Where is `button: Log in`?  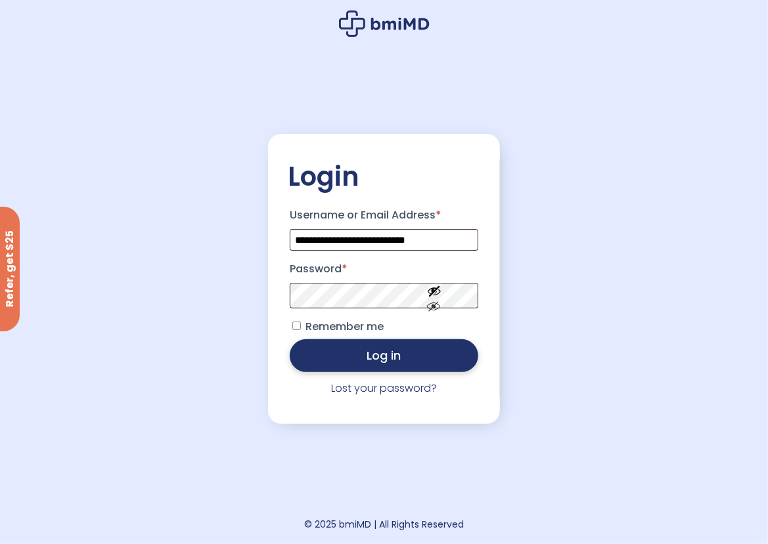
button: Log in is located at coordinates (384, 356).